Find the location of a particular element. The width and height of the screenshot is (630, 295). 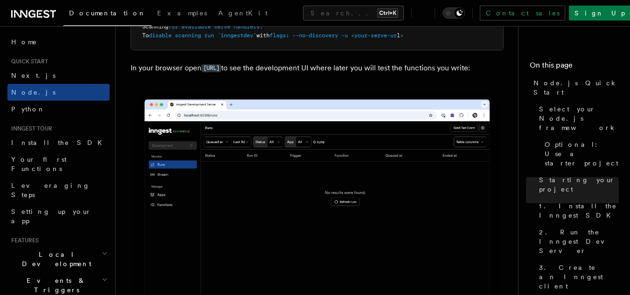

a: Setting up your app is located at coordinates (58, 216).